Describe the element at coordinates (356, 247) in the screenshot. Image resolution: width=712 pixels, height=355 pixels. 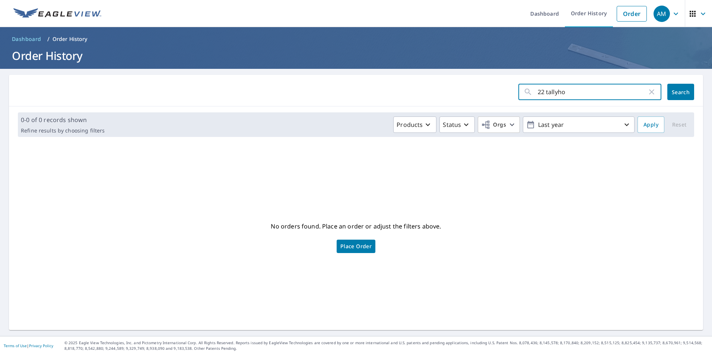
I see `a: Place Order` at that location.